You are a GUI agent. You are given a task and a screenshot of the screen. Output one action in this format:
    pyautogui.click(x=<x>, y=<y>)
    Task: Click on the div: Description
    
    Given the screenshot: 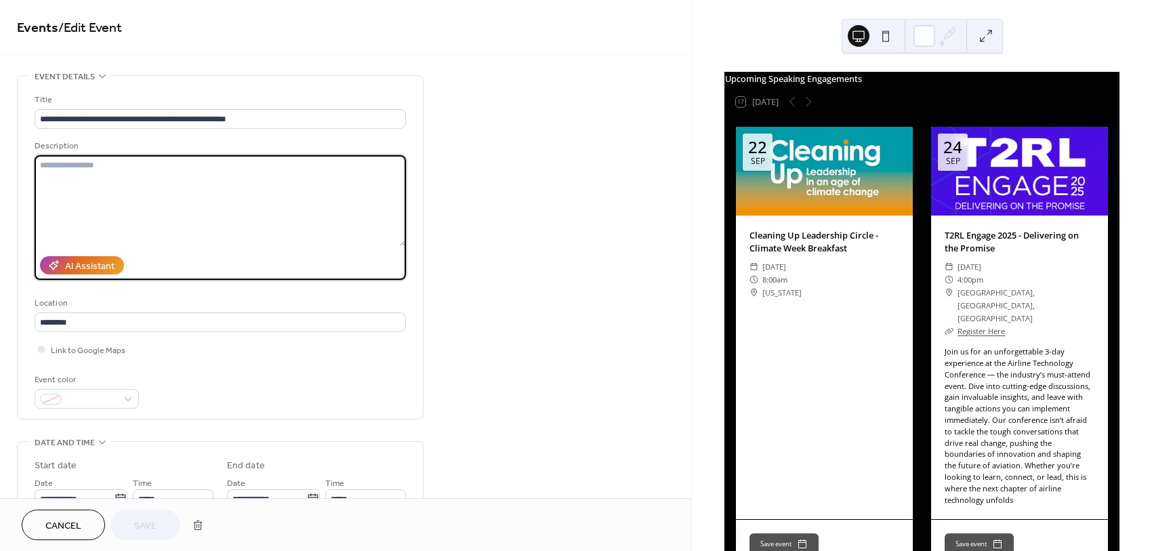 What is the action you would take?
    pyautogui.click(x=219, y=146)
    